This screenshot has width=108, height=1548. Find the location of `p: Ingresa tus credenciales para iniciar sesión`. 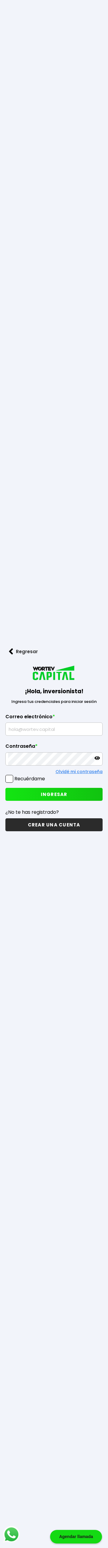

p: Ingresa tus credenciales para iniciar sesión is located at coordinates (54, 702).